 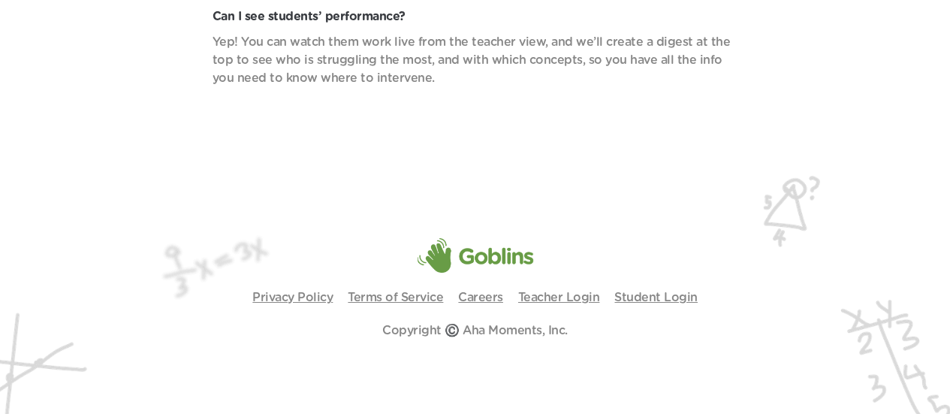 I want to click on a: Careers, so click(x=481, y=298).